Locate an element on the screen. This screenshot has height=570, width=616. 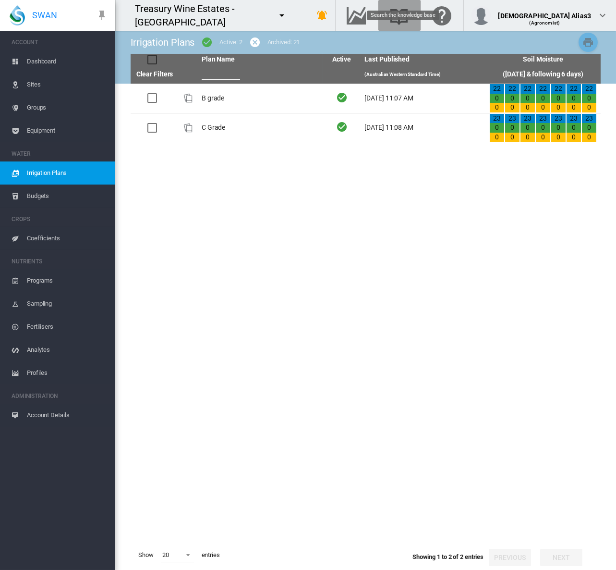
span: Programs is located at coordinates (67, 281).